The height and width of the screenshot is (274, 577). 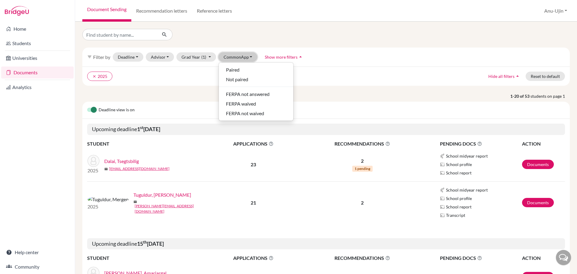 I want to click on span: (1), so click(x=204, y=57).